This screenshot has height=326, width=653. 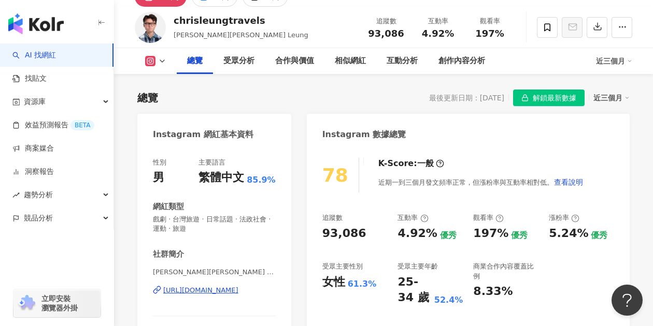 What do you see at coordinates (36, 24) in the screenshot?
I see `img: logo` at bounding box center [36, 24].